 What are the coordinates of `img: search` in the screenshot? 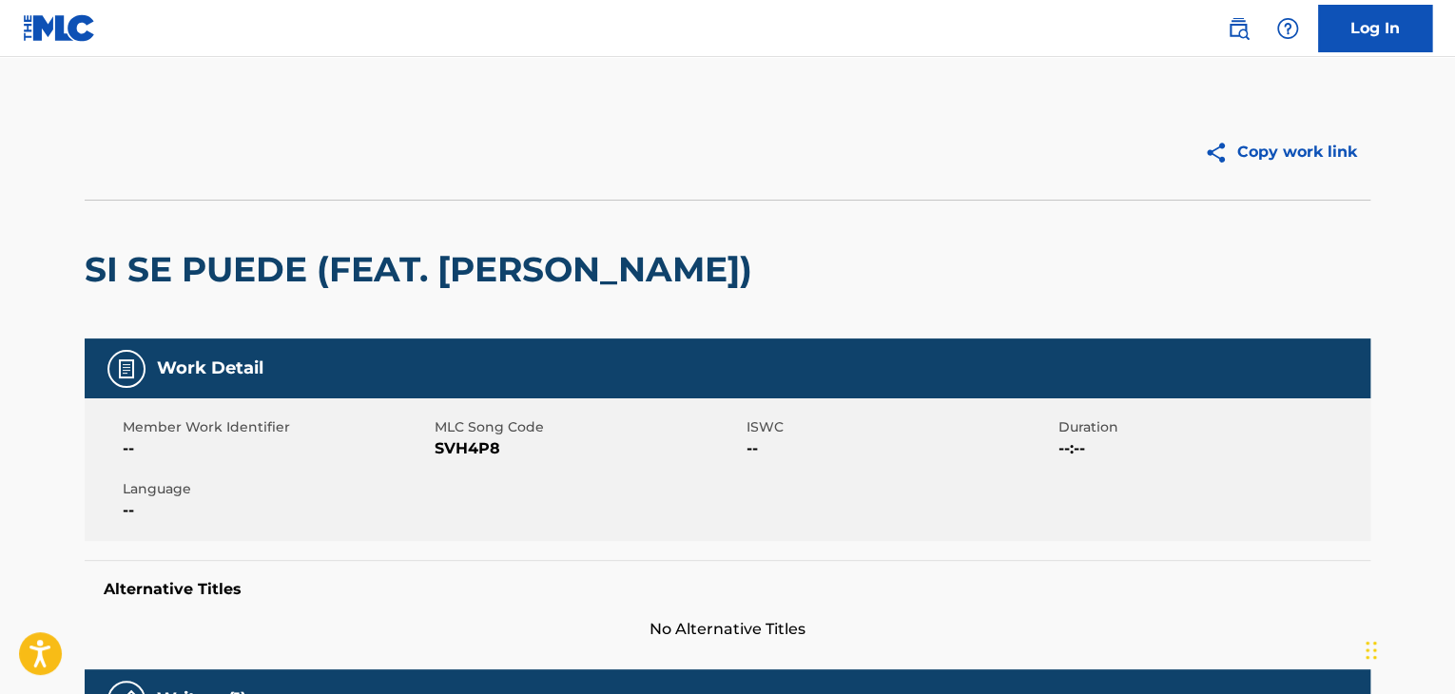 It's located at (1238, 29).